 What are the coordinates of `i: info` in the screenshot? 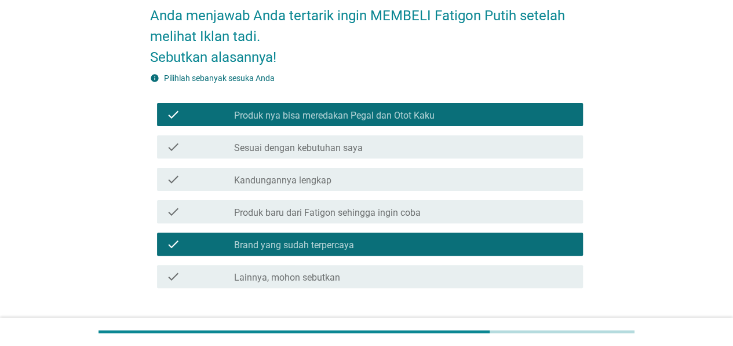 It's located at (155, 78).